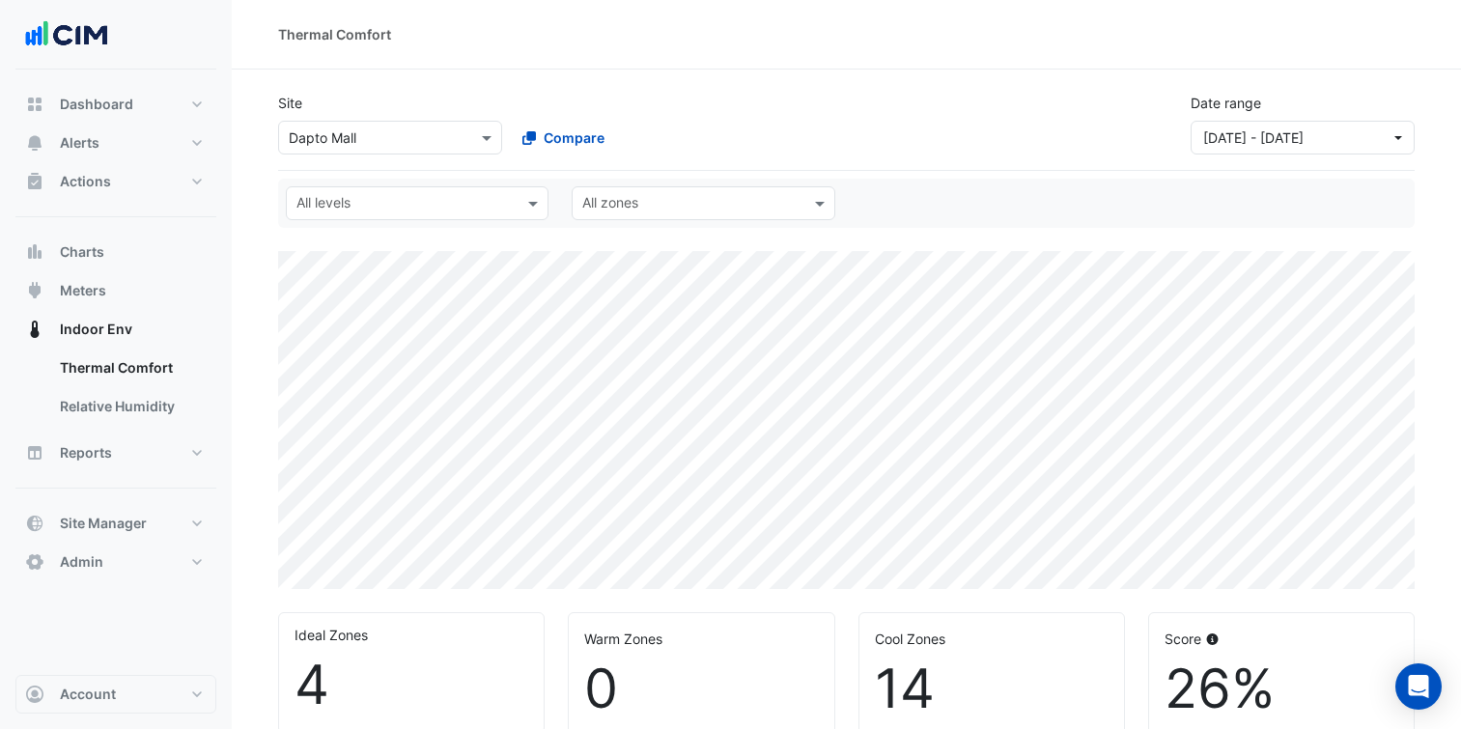 The image size is (1461, 729). I want to click on div: All zones, so click(608, 205).